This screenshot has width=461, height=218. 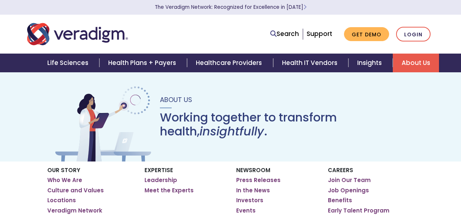 What do you see at coordinates (65, 180) in the screenshot?
I see `a: Who We Are` at bounding box center [65, 180].